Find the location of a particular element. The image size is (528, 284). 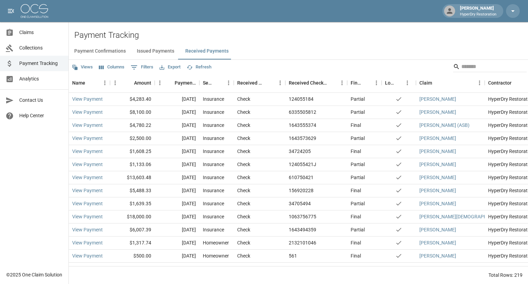

div: 34705494 is located at coordinates (300, 203).